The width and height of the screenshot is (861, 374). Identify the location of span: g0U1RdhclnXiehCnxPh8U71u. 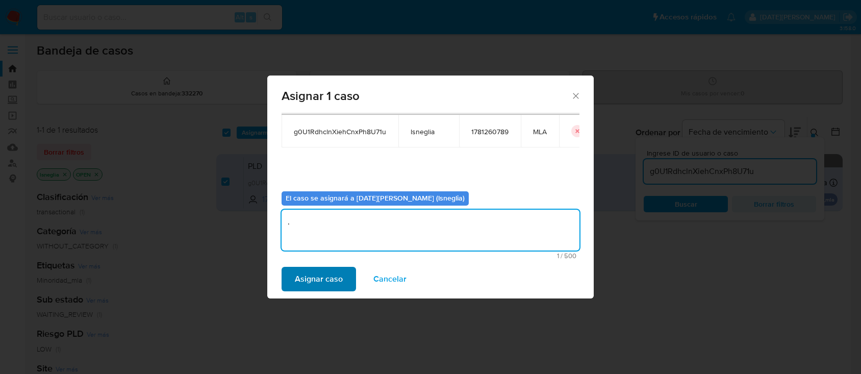
(340, 132).